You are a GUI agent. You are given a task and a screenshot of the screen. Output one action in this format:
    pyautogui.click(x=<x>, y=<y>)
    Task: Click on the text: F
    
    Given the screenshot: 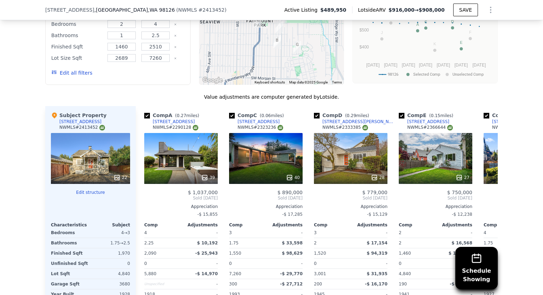 What is the action you would take?
    pyautogui.click(x=470, y=32)
    